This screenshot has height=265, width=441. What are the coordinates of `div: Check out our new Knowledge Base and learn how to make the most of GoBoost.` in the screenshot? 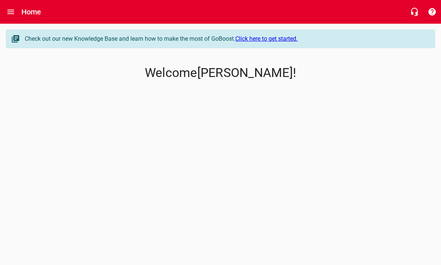 It's located at (226, 39).